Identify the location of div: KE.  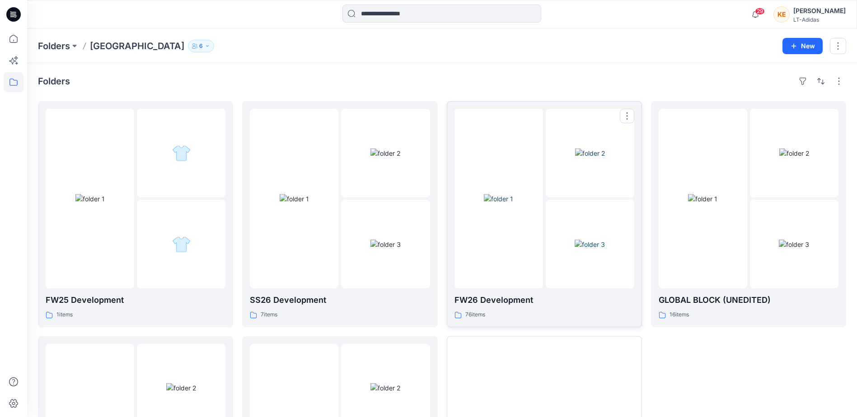
(781, 14).